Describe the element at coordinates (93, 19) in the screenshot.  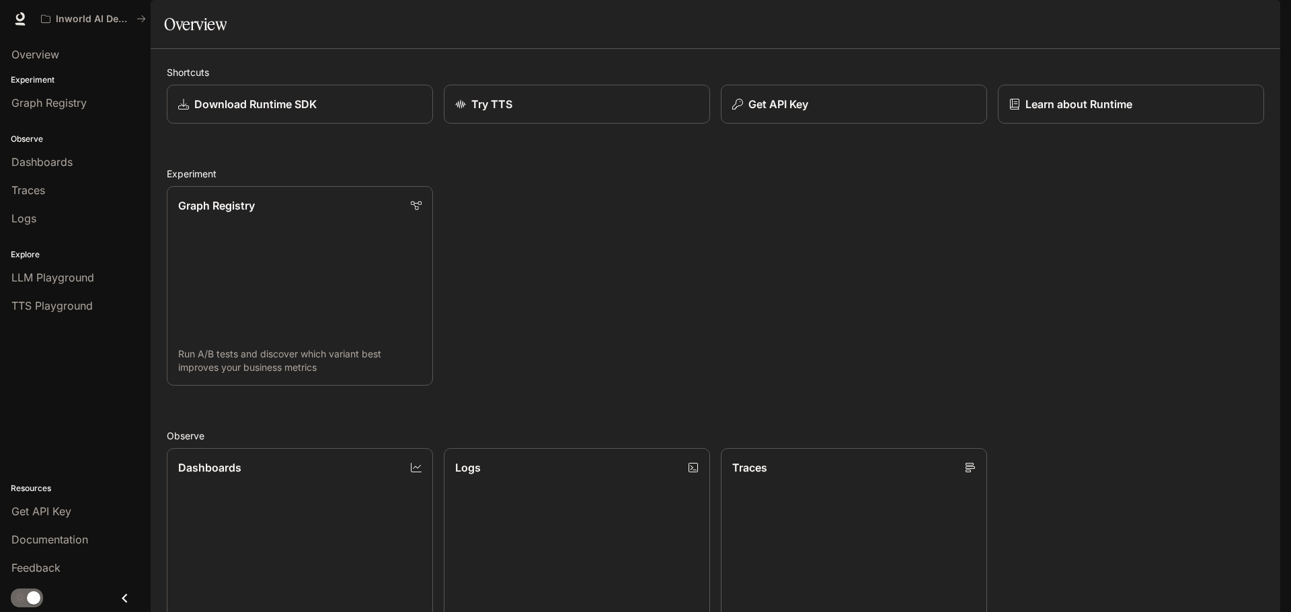
I see `p: Inworld AI Demos` at that location.